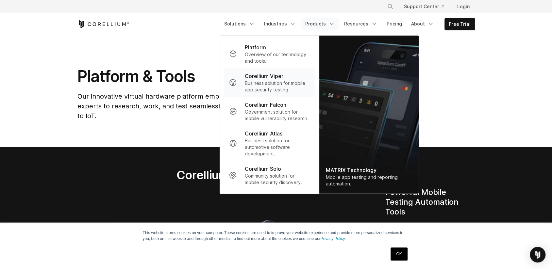  Describe the element at coordinates (277, 147) in the screenshot. I see `p: Business solution for automotive software development.` at that location.